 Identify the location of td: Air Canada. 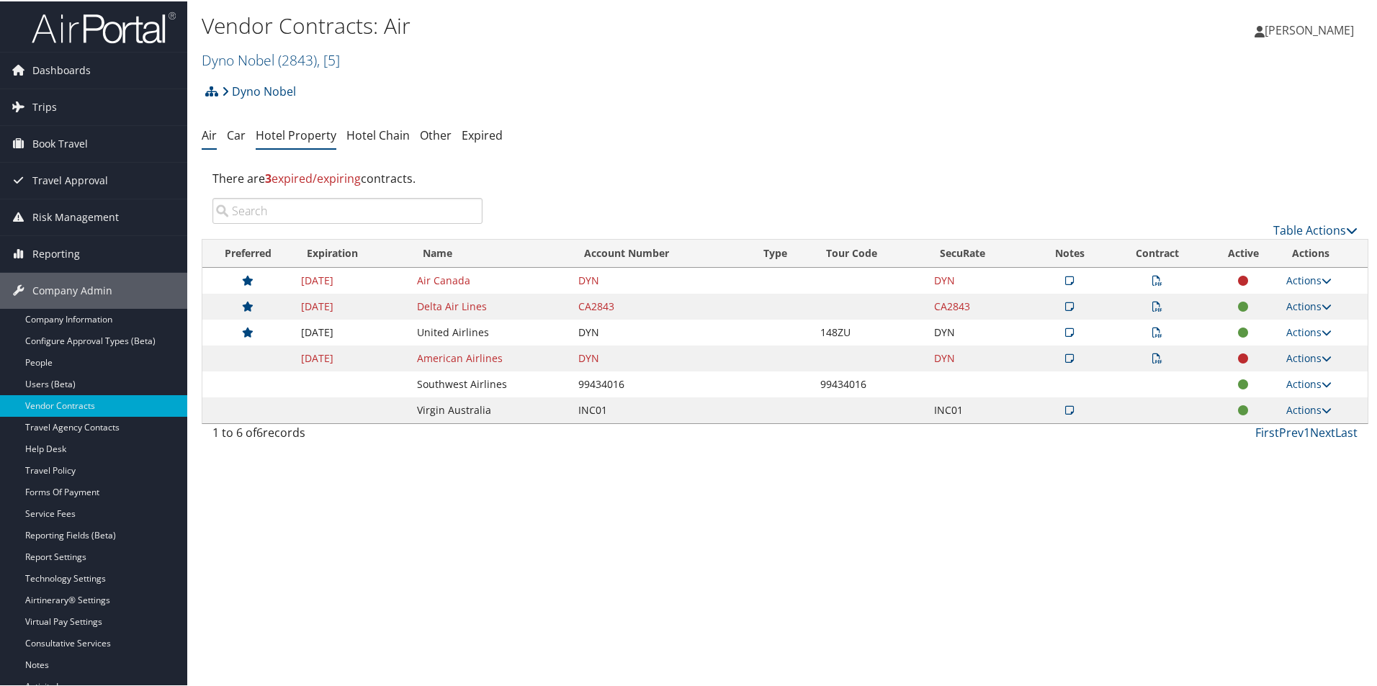
(490, 279).